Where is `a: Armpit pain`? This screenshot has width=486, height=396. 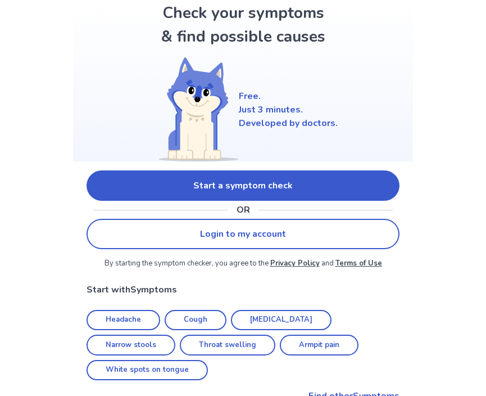
a: Armpit pain is located at coordinates (319, 345).